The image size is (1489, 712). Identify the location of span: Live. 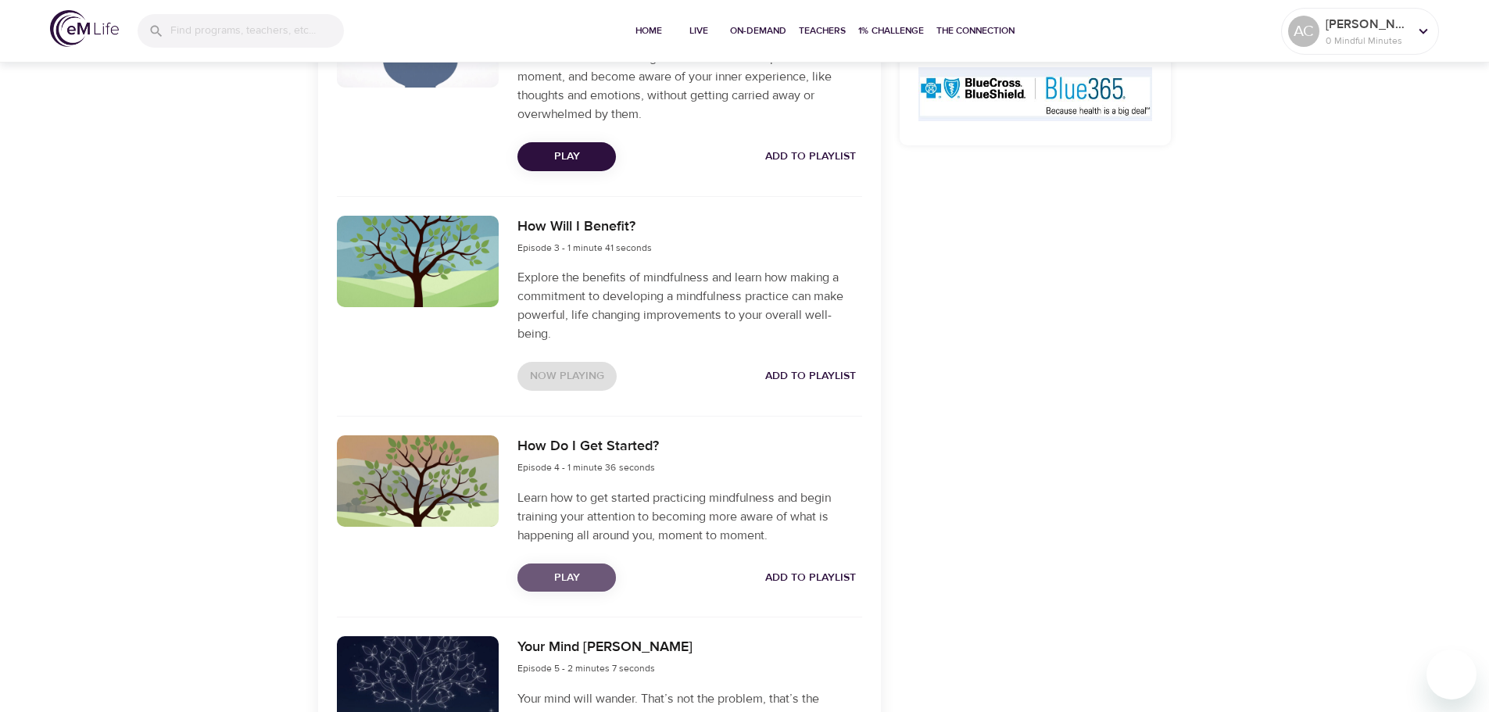
(699, 30).